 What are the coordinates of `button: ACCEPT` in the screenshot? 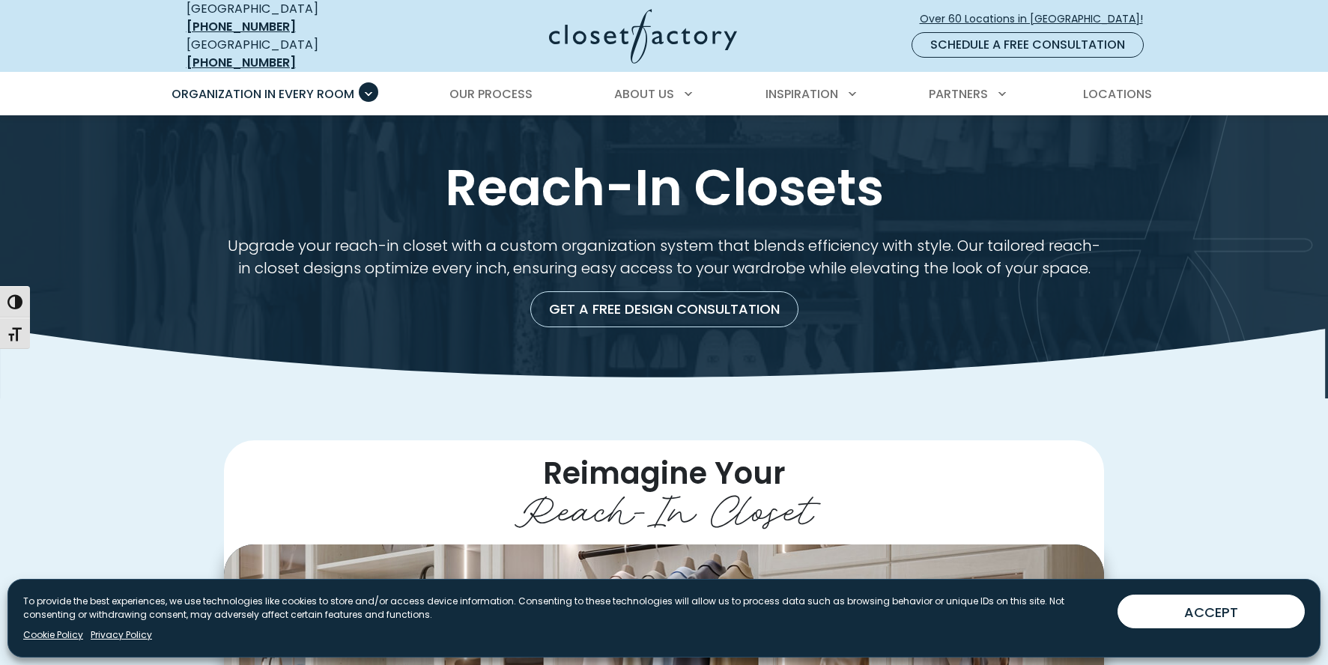 It's located at (1211, 611).